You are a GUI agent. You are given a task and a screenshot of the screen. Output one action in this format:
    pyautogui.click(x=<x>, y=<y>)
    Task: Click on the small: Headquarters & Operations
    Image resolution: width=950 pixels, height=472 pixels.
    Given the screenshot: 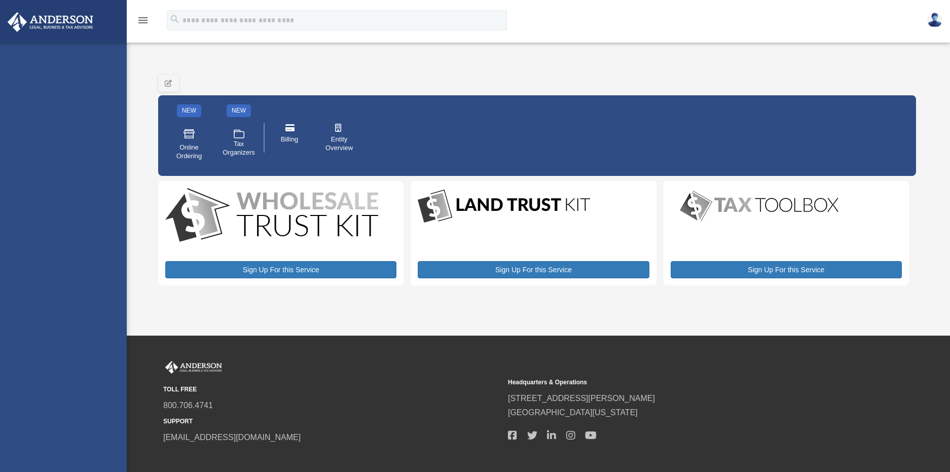 What is the action you would take?
    pyautogui.click(x=677, y=382)
    